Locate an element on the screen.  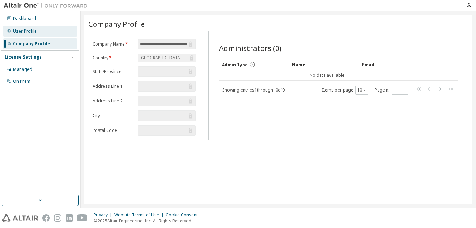
div: Managed is located at coordinates (22, 69).